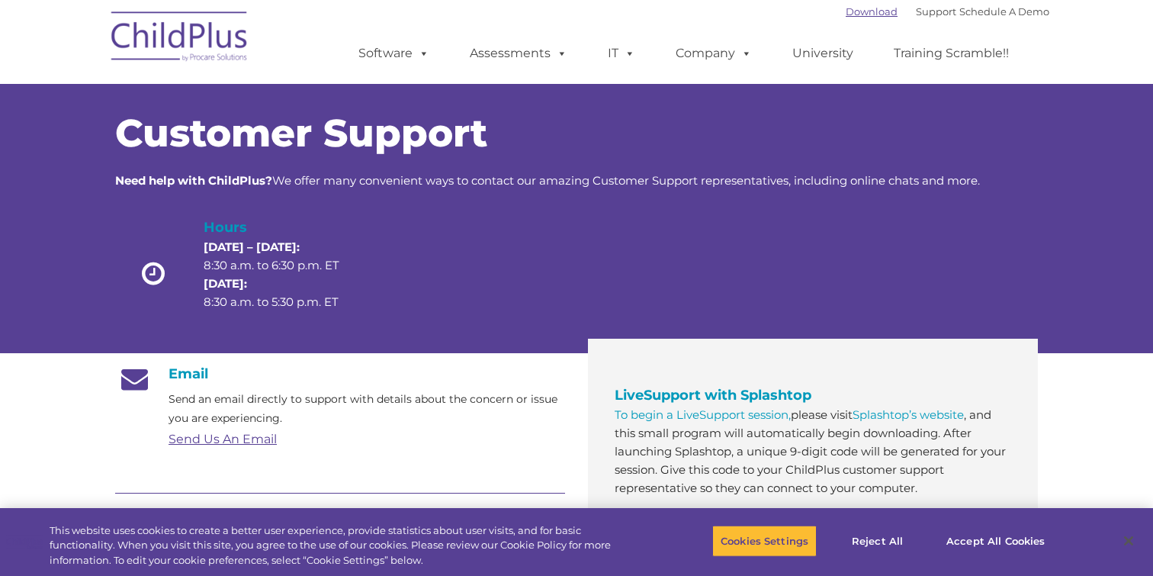  What do you see at coordinates (301, 133) in the screenshot?
I see `span: Customer Support` at bounding box center [301, 133].